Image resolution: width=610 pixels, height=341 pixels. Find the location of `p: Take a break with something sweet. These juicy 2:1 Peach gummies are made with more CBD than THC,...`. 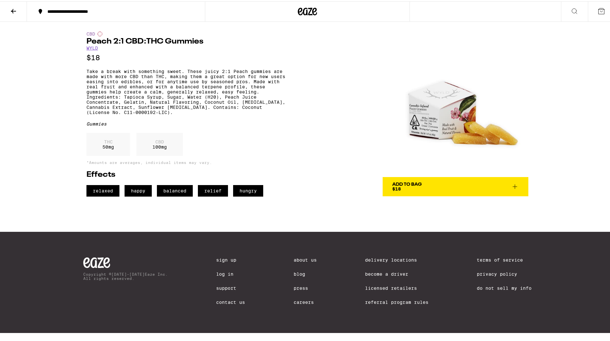

p: Take a break with something sweet. These juicy 2:1 Peach gummies are made with more CBD than THC,... is located at coordinates (186, 91).